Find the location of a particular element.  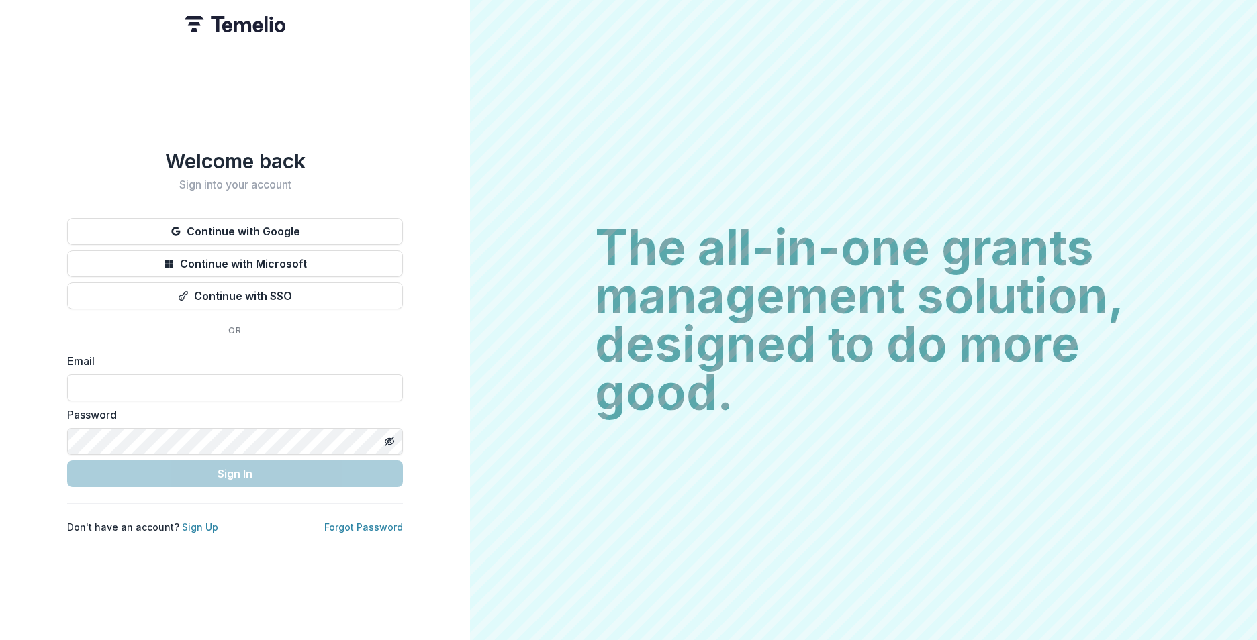

h2: Sign into your account is located at coordinates (235, 185).